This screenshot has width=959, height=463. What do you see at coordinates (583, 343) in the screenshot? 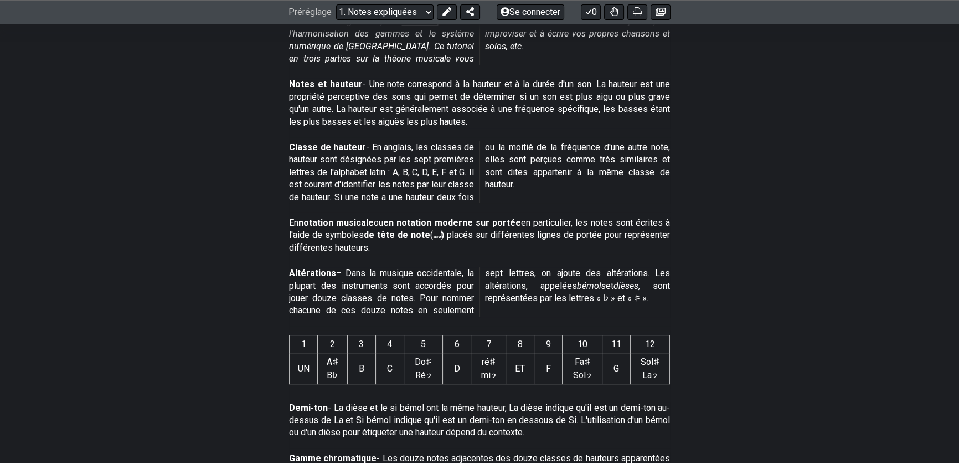
I see `font: 10` at bounding box center [583, 343].